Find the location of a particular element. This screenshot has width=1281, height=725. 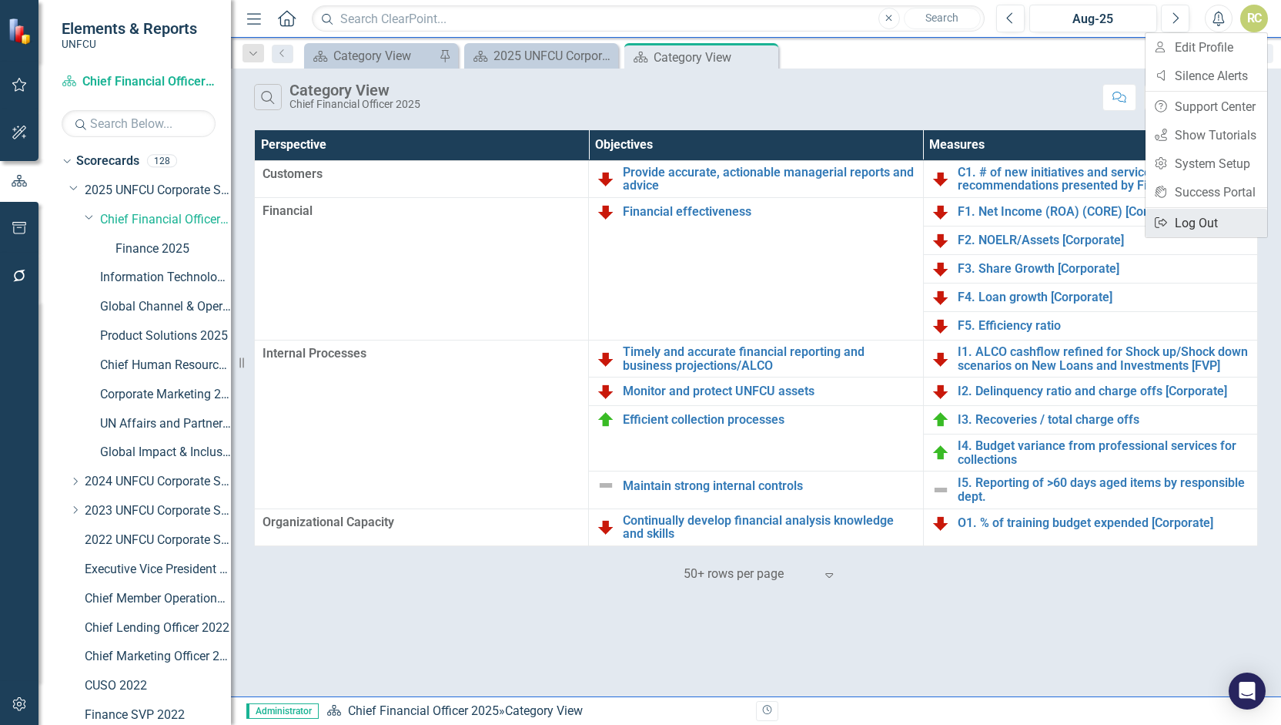

a: Chief Human Resources Officer 2025 is located at coordinates (166, 365).